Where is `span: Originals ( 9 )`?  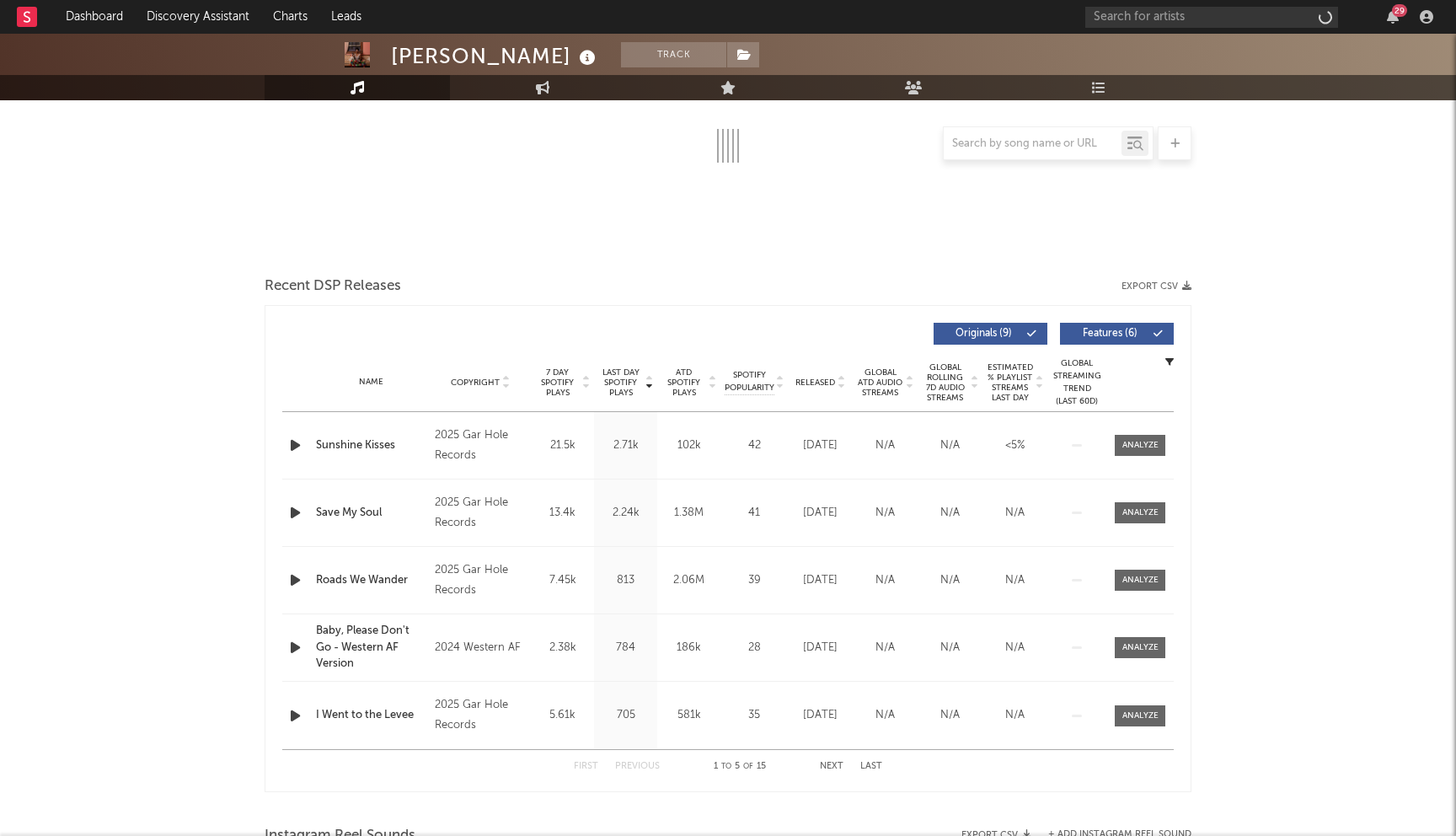 span: Originals ( 9 ) is located at coordinates (984, 334).